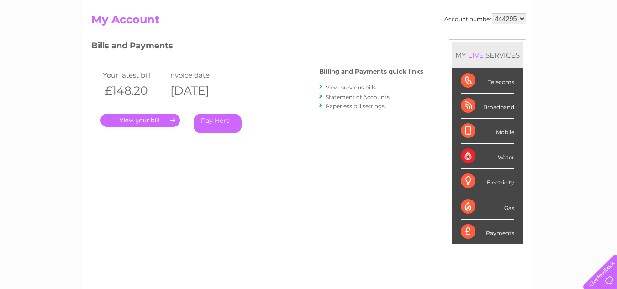 Image resolution: width=617 pixels, height=289 pixels. What do you see at coordinates (309, 22) in the screenshot?
I see `h2: My Account` at bounding box center [309, 22].